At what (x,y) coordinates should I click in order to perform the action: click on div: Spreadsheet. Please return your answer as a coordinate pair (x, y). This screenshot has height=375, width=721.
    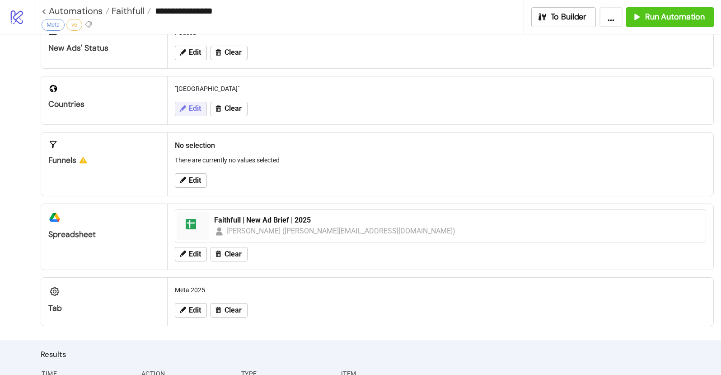
    Looking at the image, I should click on (104, 234).